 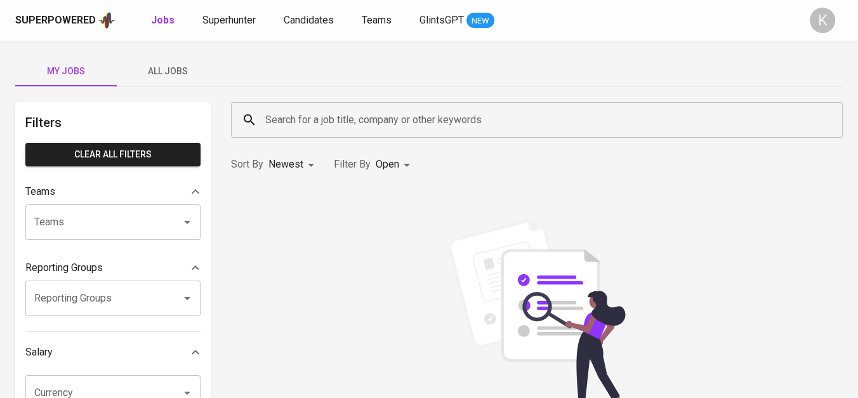 I want to click on div: K, so click(x=822, y=20).